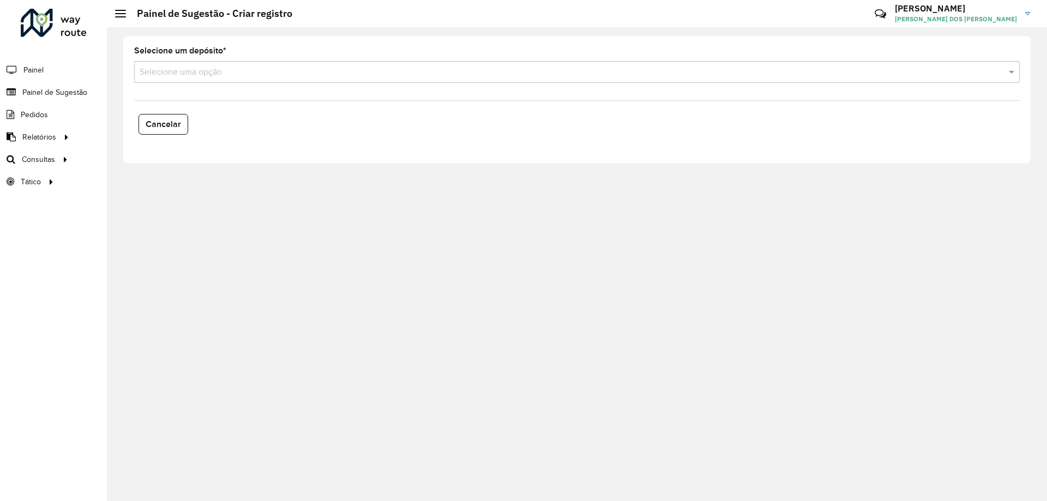 This screenshot has height=501, width=1047. What do you see at coordinates (34, 115) in the screenshot?
I see `span: Pedidos` at bounding box center [34, 115].